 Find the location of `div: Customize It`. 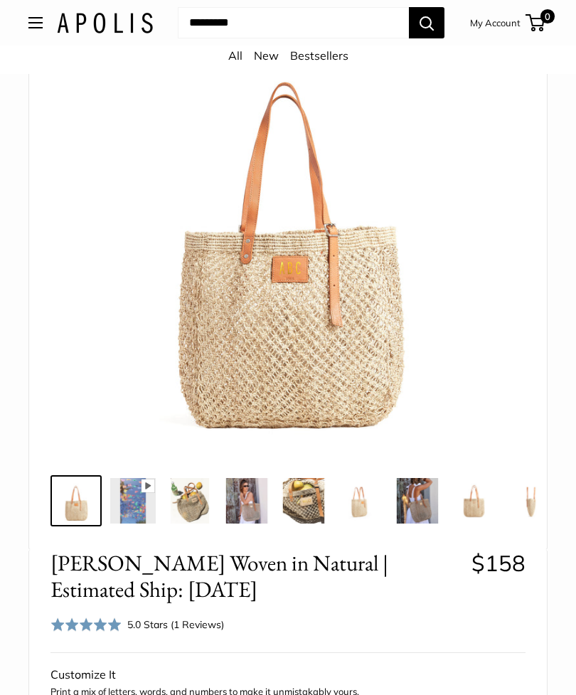

div: Customize It is located at coordinates (288, 675).